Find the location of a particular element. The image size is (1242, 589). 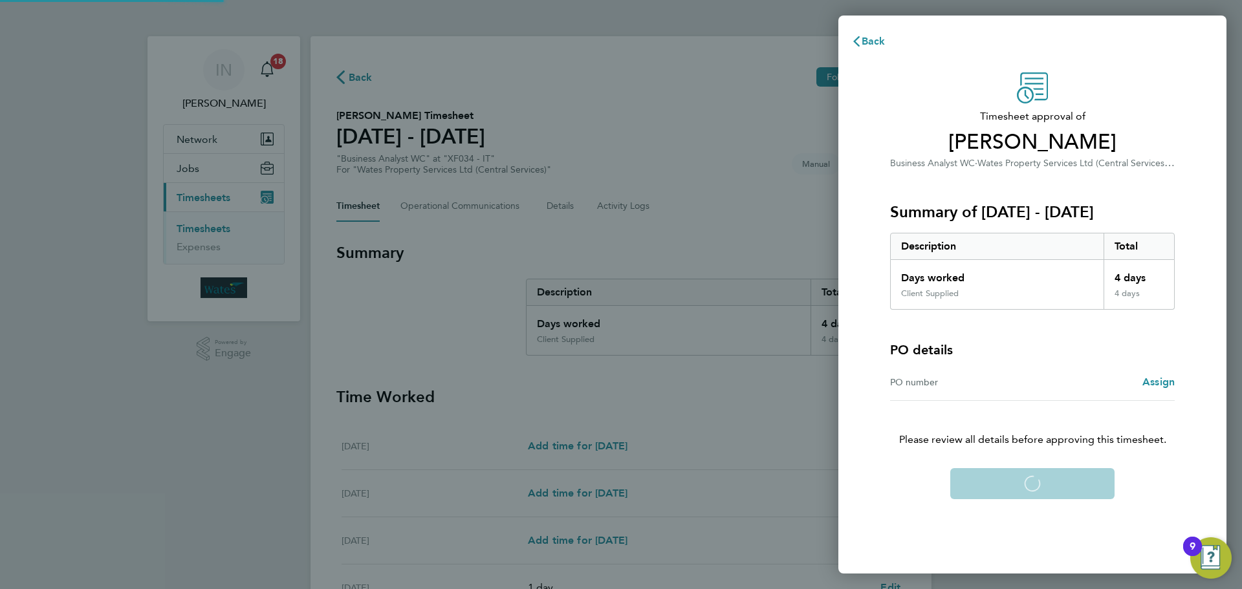

span: Business Analyst WC is located at coordinates (932, 163).